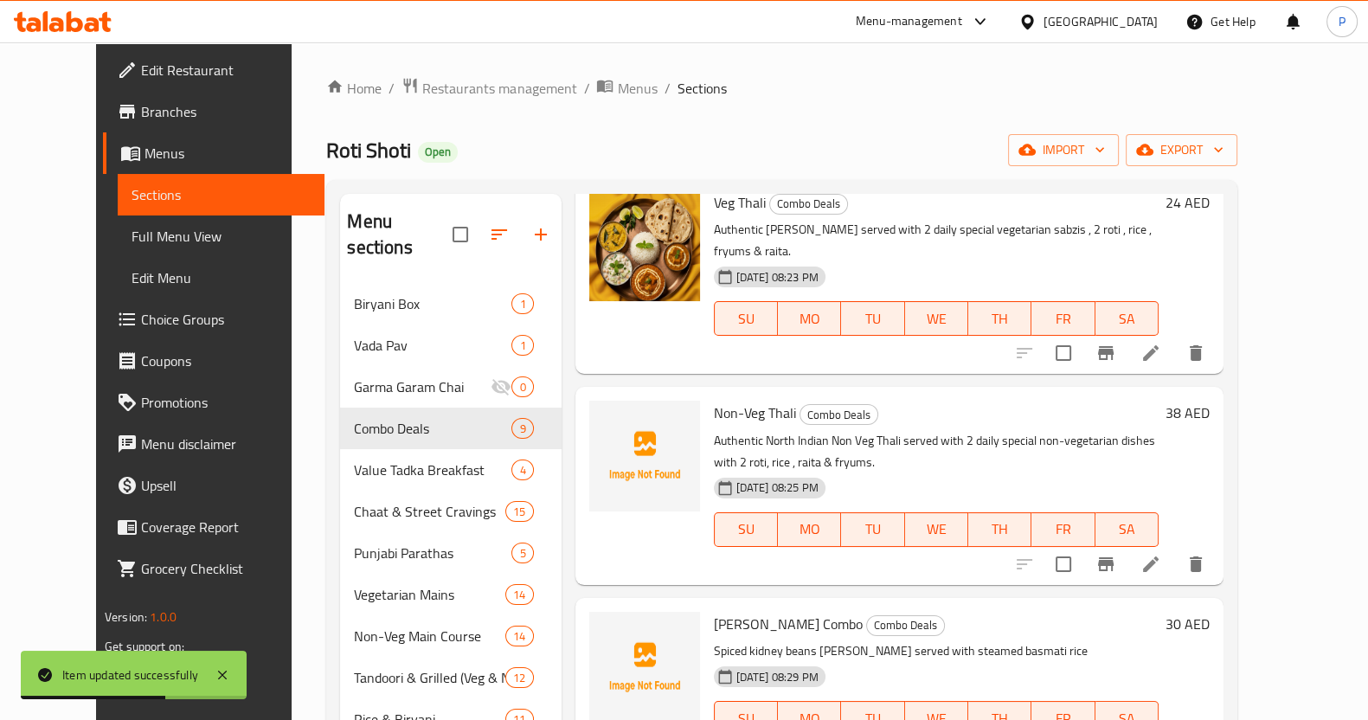 This screenshot has height=720, width=1368. I want to click on span: 1, so click(522, 304).